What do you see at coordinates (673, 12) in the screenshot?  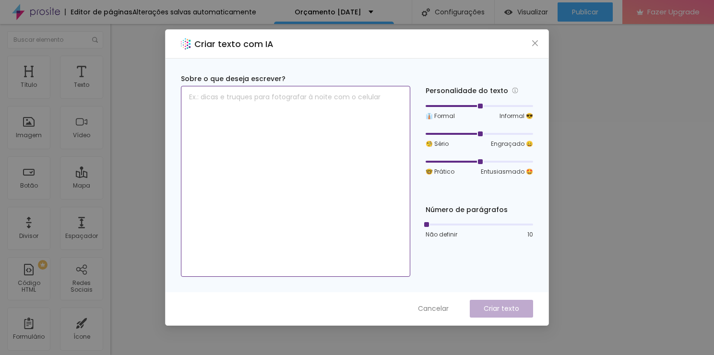 I see `span: Fazer Upgrade` at bounding box center [673, 12].